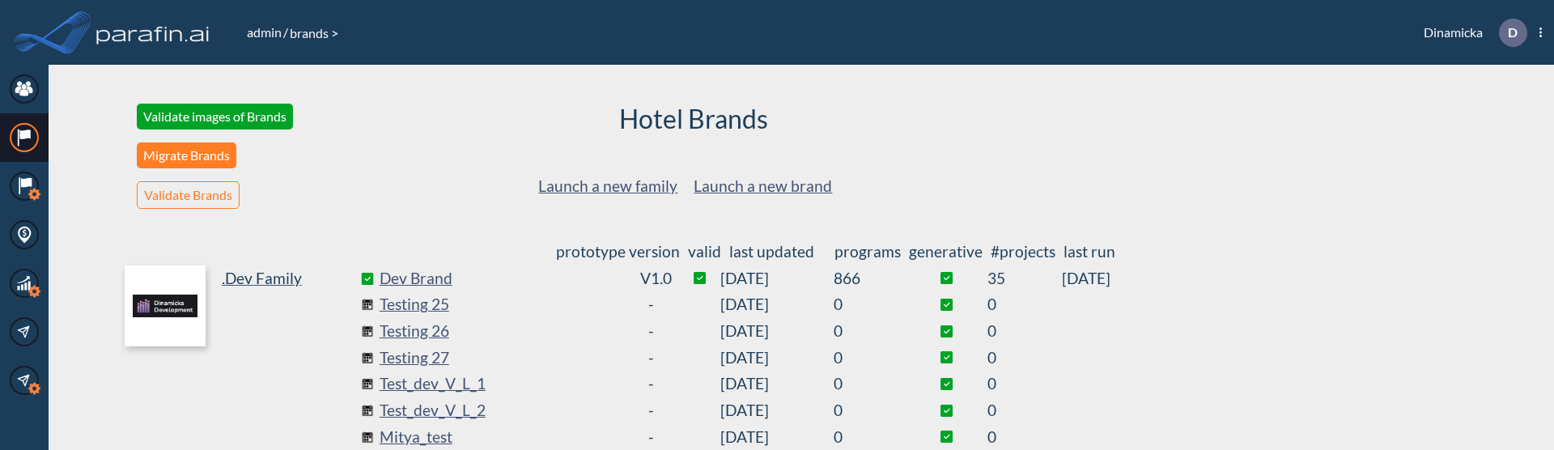 The width and height of the screenshot is (1554, 450). Describe the element at coordinates (618, 251) in the screenshot. I see `span: prototype version` at that location.